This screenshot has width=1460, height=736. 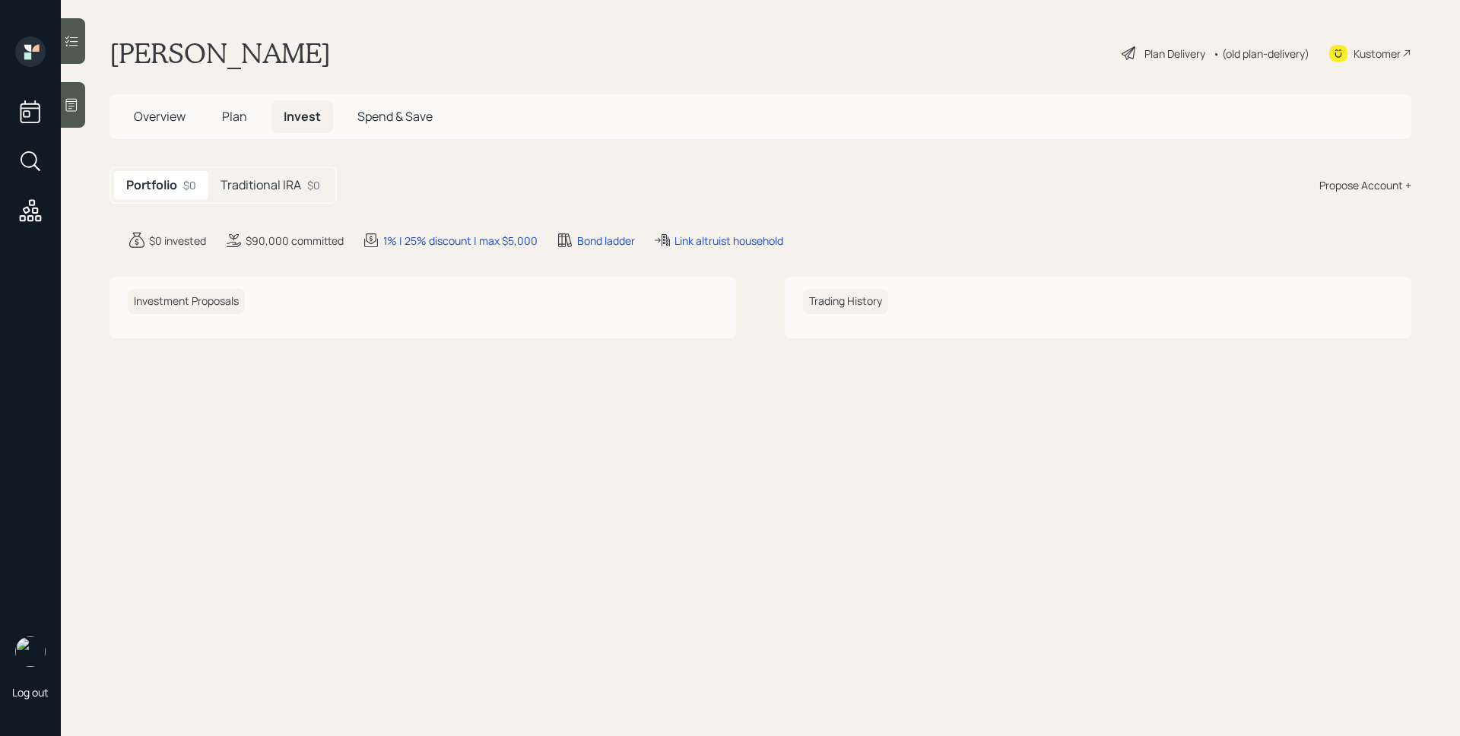 What do you see at coordinates (1377, 53) in the screenshot?
I see `div: Kustomer` at bounding box center [1377, 53].